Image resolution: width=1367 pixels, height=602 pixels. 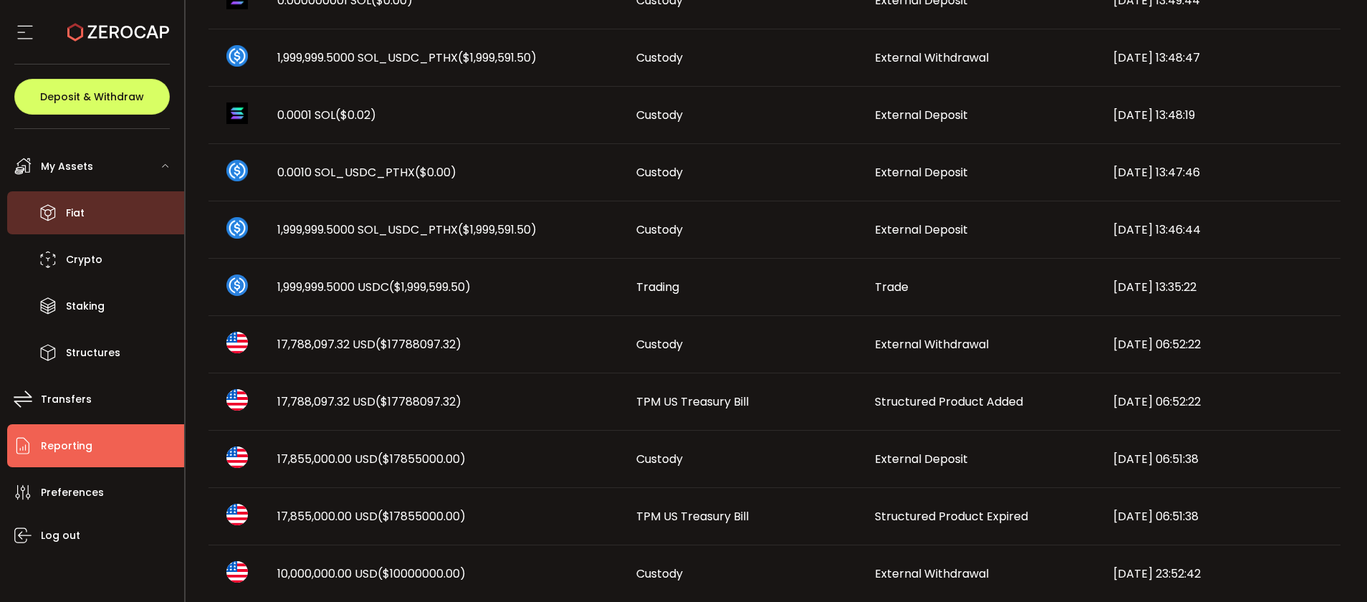 I want to click on span: Log out, so click(x=60, y=535).